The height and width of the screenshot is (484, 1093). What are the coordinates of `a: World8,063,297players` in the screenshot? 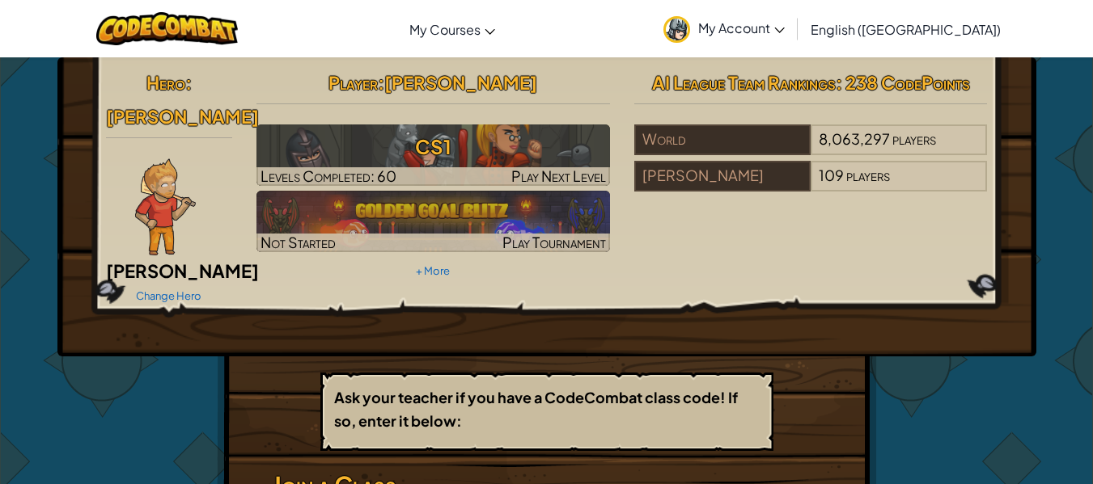 It's located at (810, 149).